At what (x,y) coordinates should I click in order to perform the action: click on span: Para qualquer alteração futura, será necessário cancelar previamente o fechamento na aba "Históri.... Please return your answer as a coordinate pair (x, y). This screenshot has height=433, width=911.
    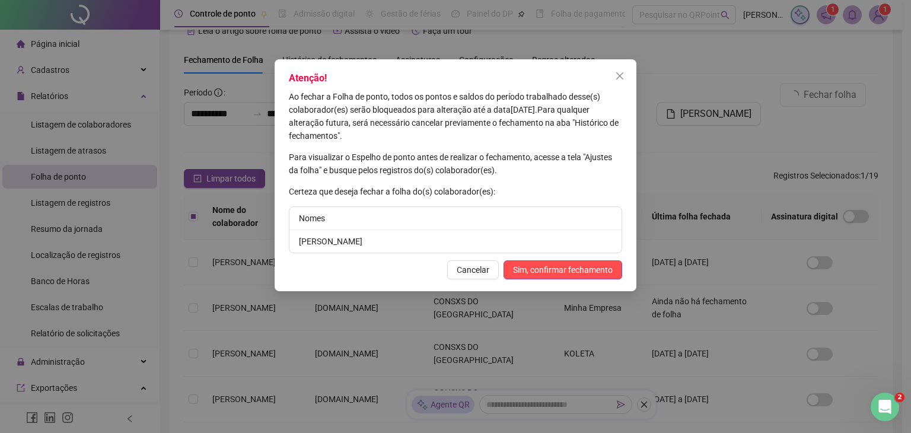
    Looking at the image, I should click on (454, 123).